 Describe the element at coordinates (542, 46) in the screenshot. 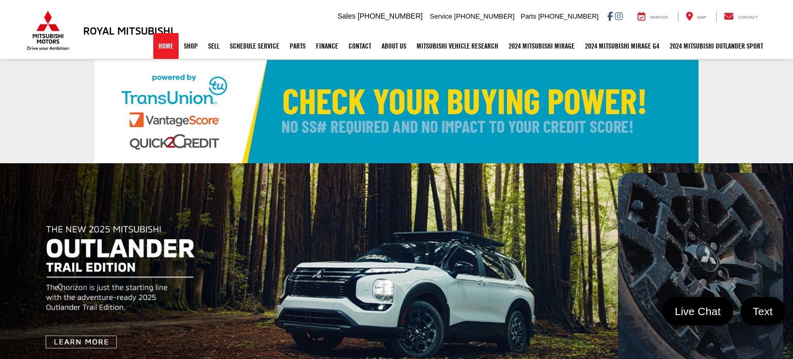

I see `a: 2024 Mitsubishi Mirage` at that location.